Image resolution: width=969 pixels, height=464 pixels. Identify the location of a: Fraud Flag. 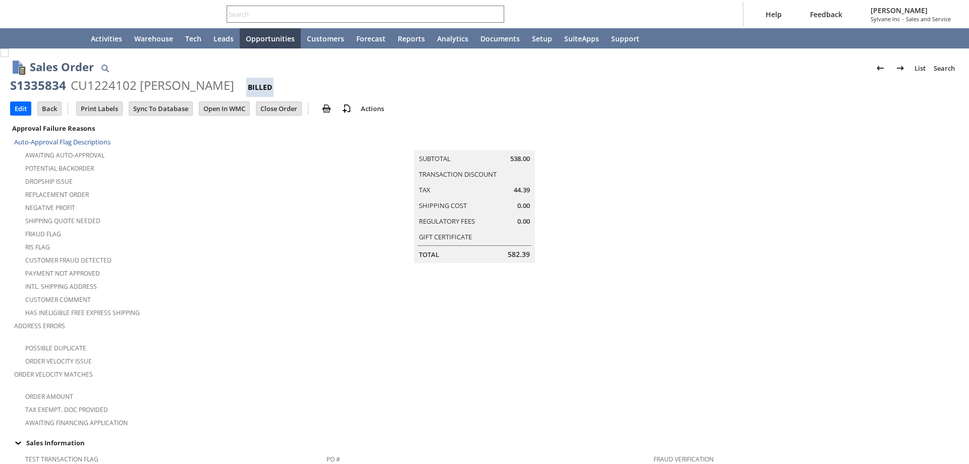
(43, 234).